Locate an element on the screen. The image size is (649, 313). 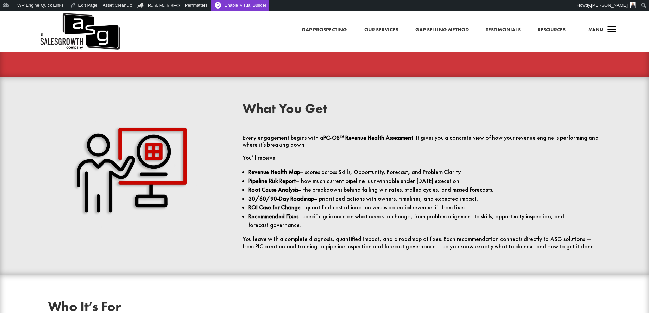
a: Testimonials is located at coordinates (503, 30).